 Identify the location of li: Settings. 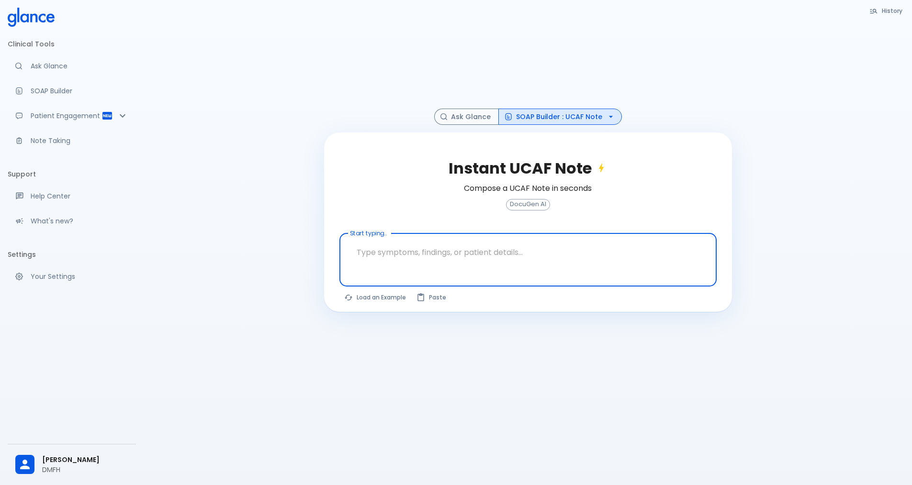
(72, 255).